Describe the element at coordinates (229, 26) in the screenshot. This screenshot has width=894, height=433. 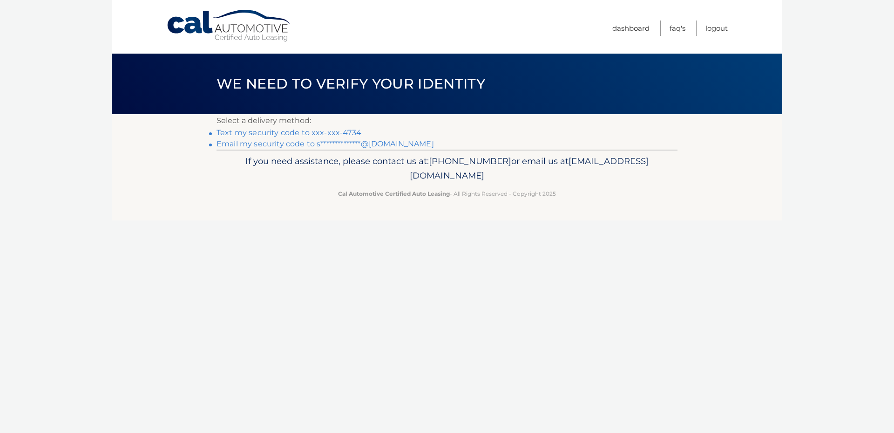
I see `a: Cal Automotive` at that location.